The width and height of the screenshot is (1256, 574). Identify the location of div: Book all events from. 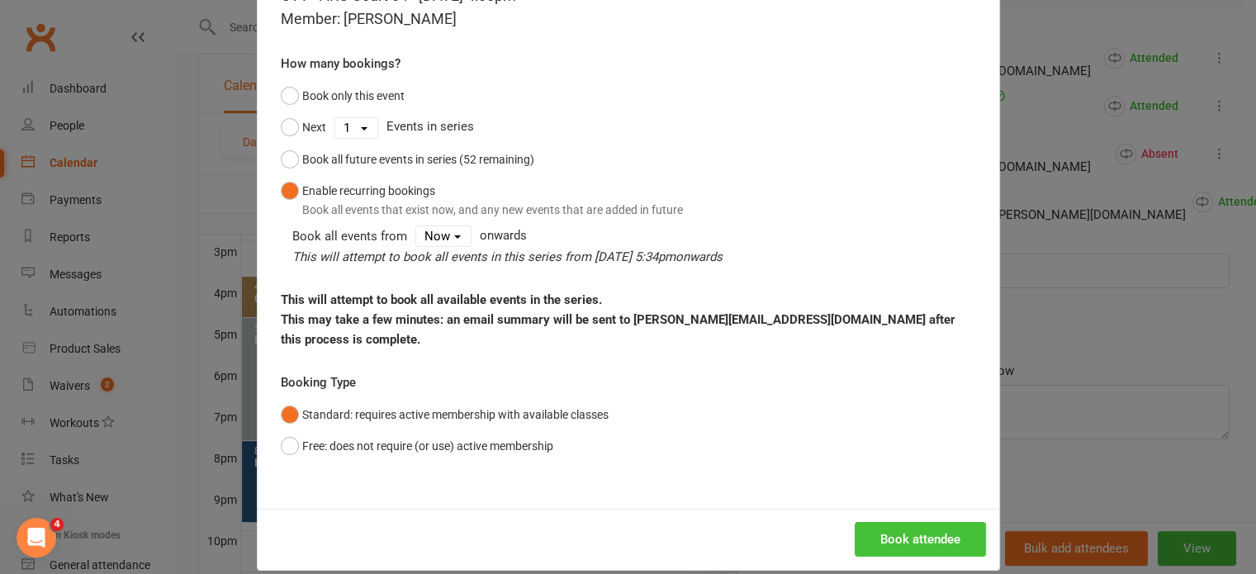
(349, 236).